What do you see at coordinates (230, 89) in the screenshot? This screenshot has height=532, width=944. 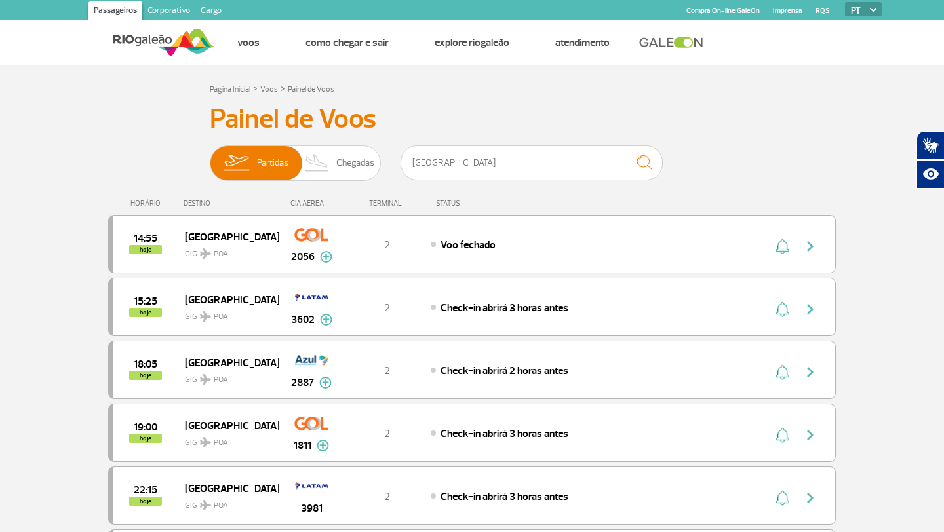 I see `a: Página Inicial` at bounding box center [230, 89].